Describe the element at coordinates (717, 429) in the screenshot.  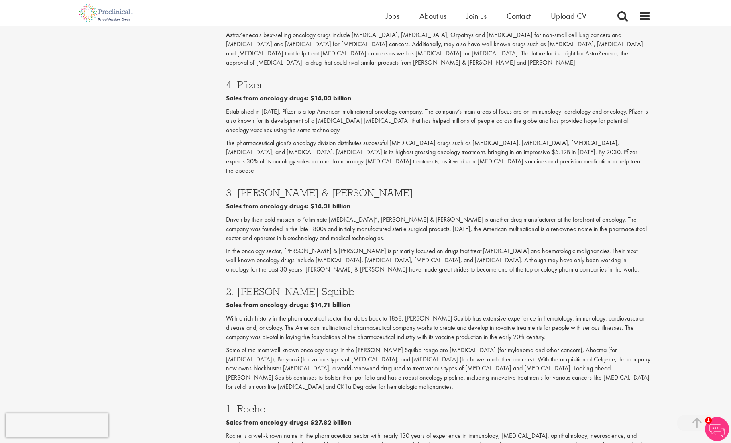
I see `img: Chatbot` at that location.